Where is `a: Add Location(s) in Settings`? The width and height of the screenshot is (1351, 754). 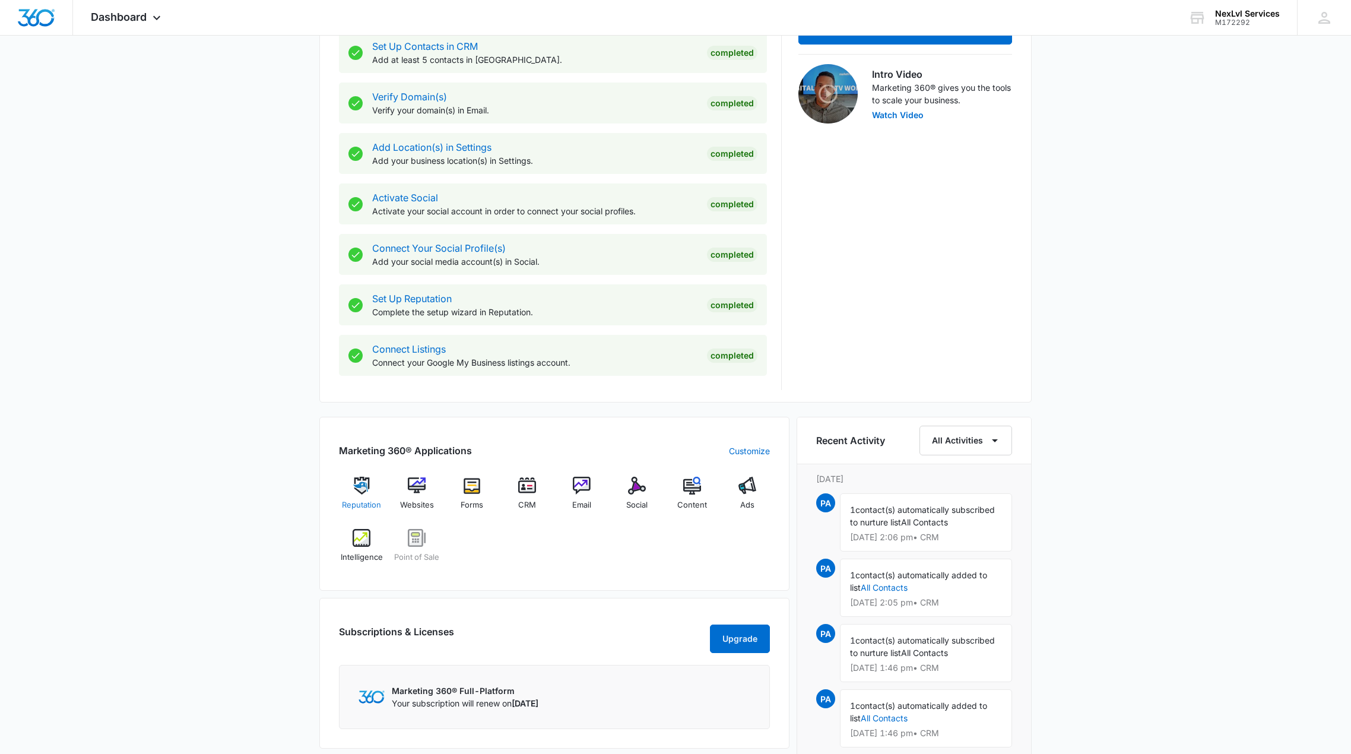
a: Add Location(s) in Settings is located at coordinates (431, 147).